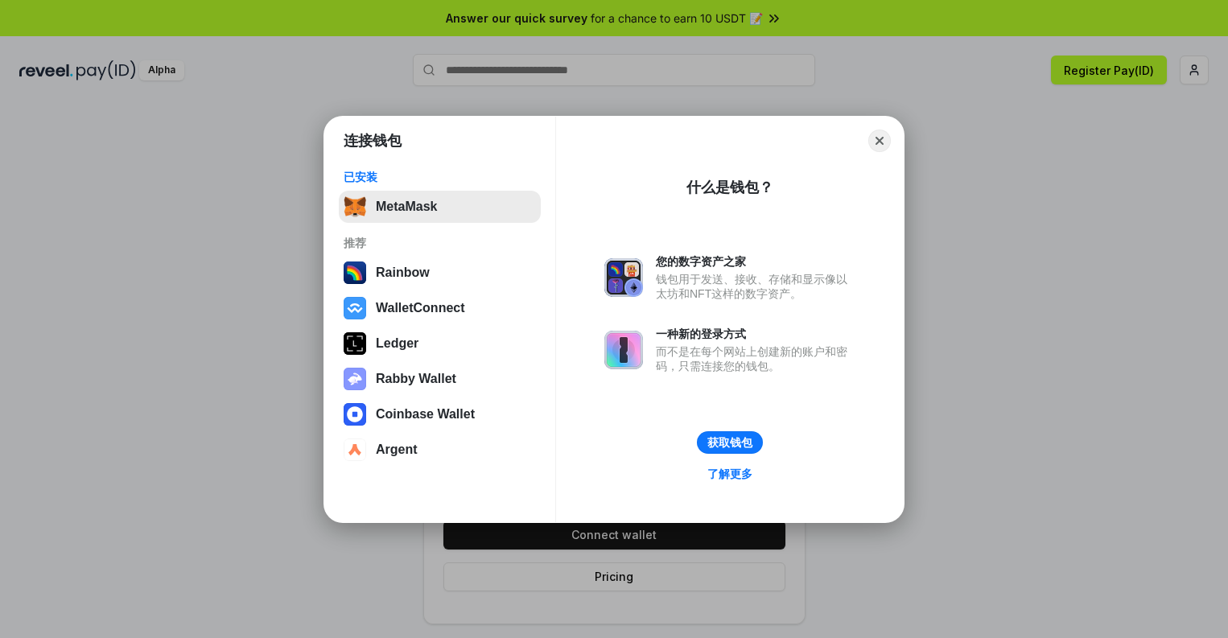 The height and width of the screenshot is (638, 1228). I want to click on img: svg+xml,%3Csvg%20fill%3D%22none%22%20height%3D%2233%22%20viewBox%3D%220%200%2035%2033%22%20width%..., so click(355, 207).